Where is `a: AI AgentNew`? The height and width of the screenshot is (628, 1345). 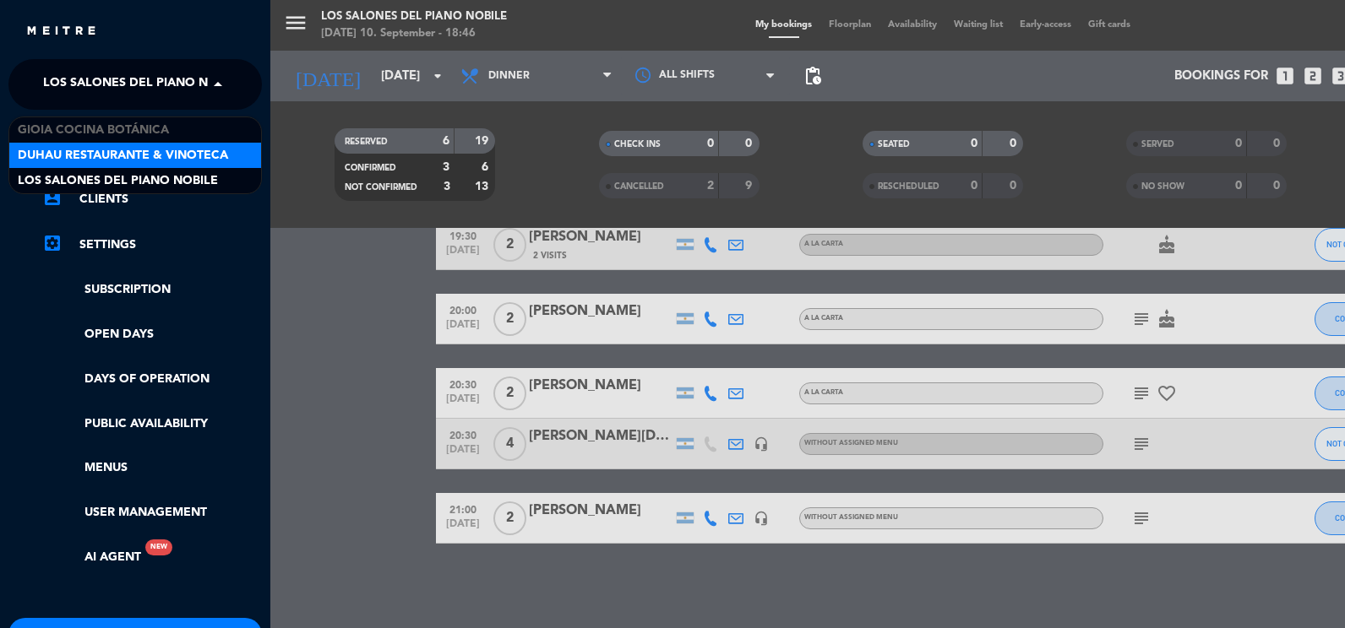
a: AI AgentNew is located at coordinates (91, 557).